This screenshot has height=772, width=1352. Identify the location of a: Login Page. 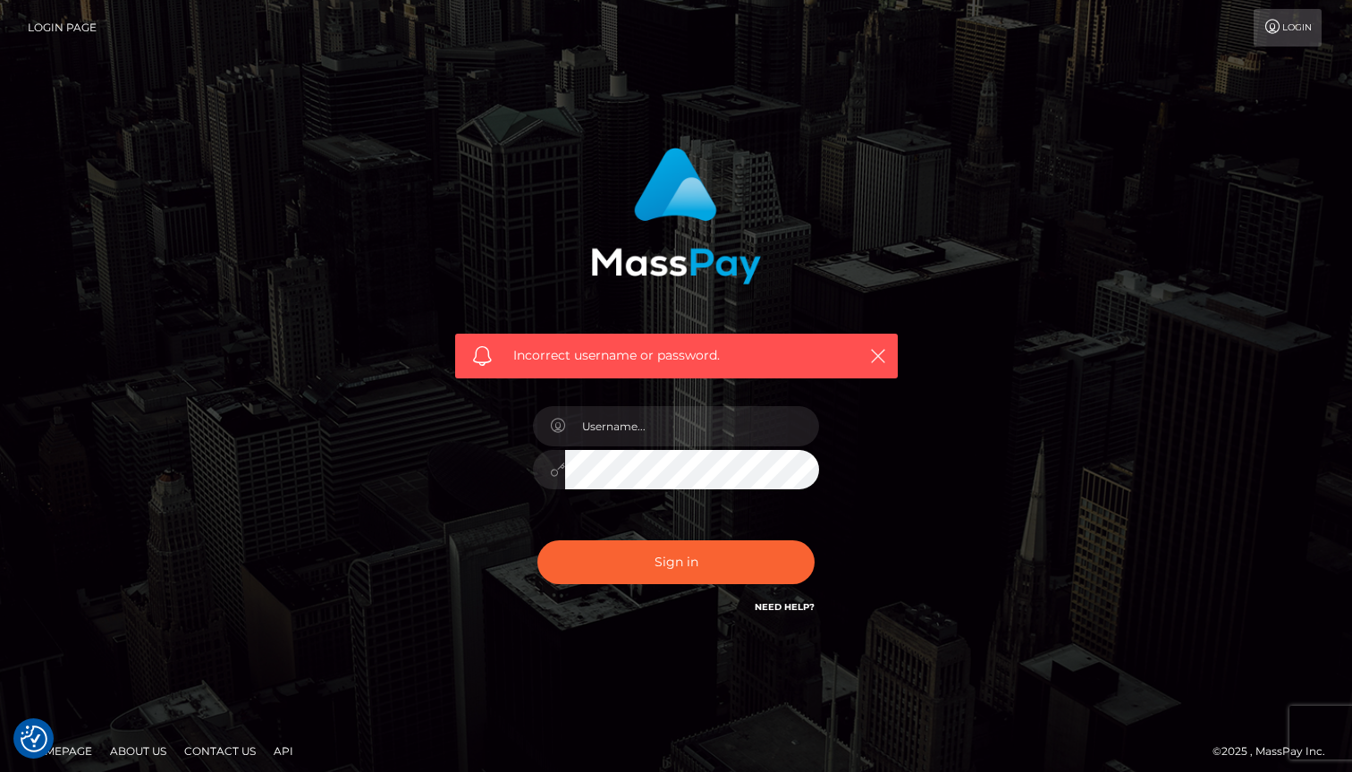
(62, 28).